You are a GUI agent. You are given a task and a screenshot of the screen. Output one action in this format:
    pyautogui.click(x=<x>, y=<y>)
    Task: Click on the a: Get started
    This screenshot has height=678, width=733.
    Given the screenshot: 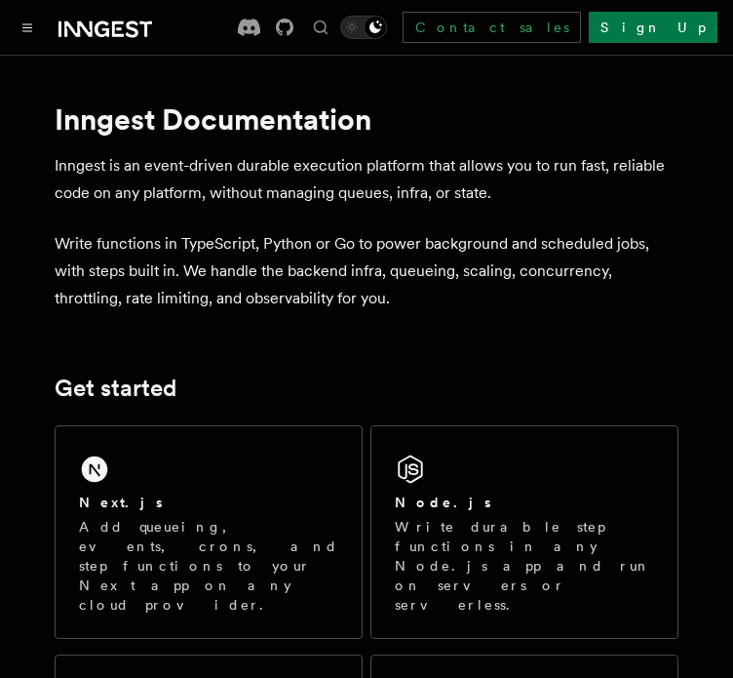 What is the action you would take?
    pyautogui.click(x=115, y=388)
    